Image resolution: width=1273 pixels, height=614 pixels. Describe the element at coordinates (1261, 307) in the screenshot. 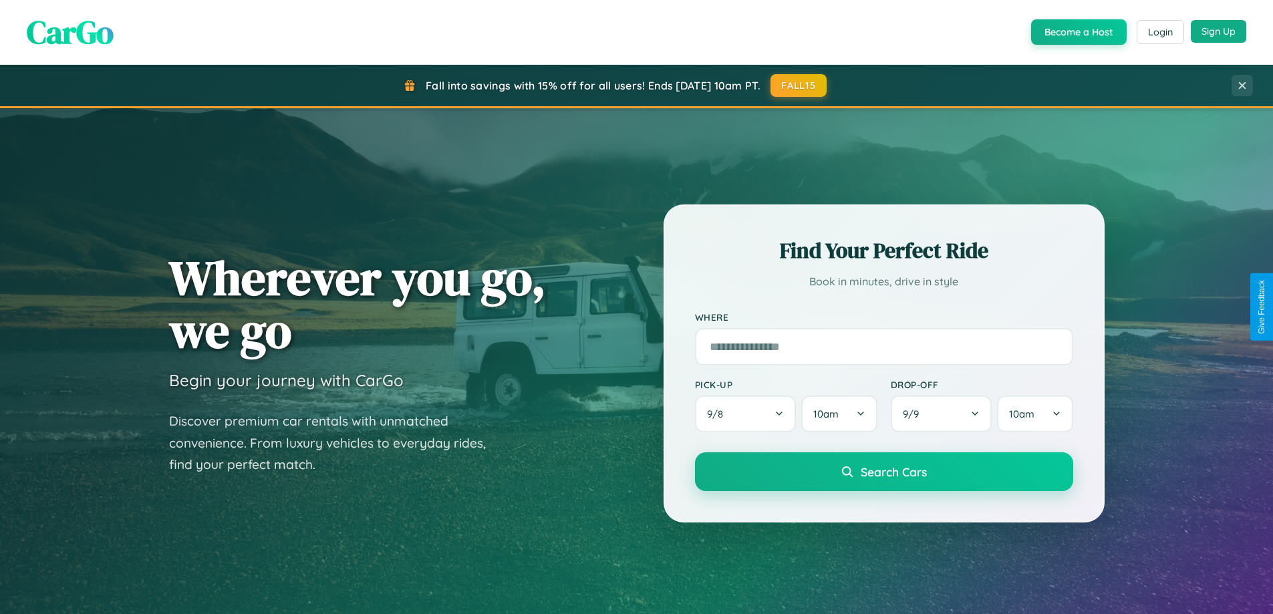

I see `div: Give Feedback` at that location.